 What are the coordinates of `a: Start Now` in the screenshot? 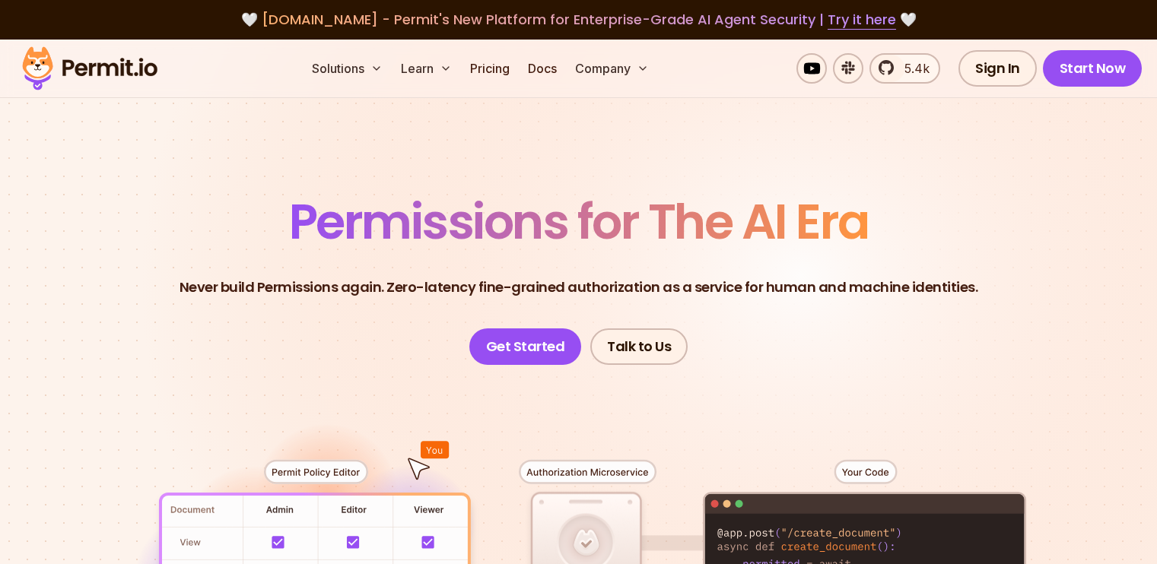 It's located at (1092, 68).